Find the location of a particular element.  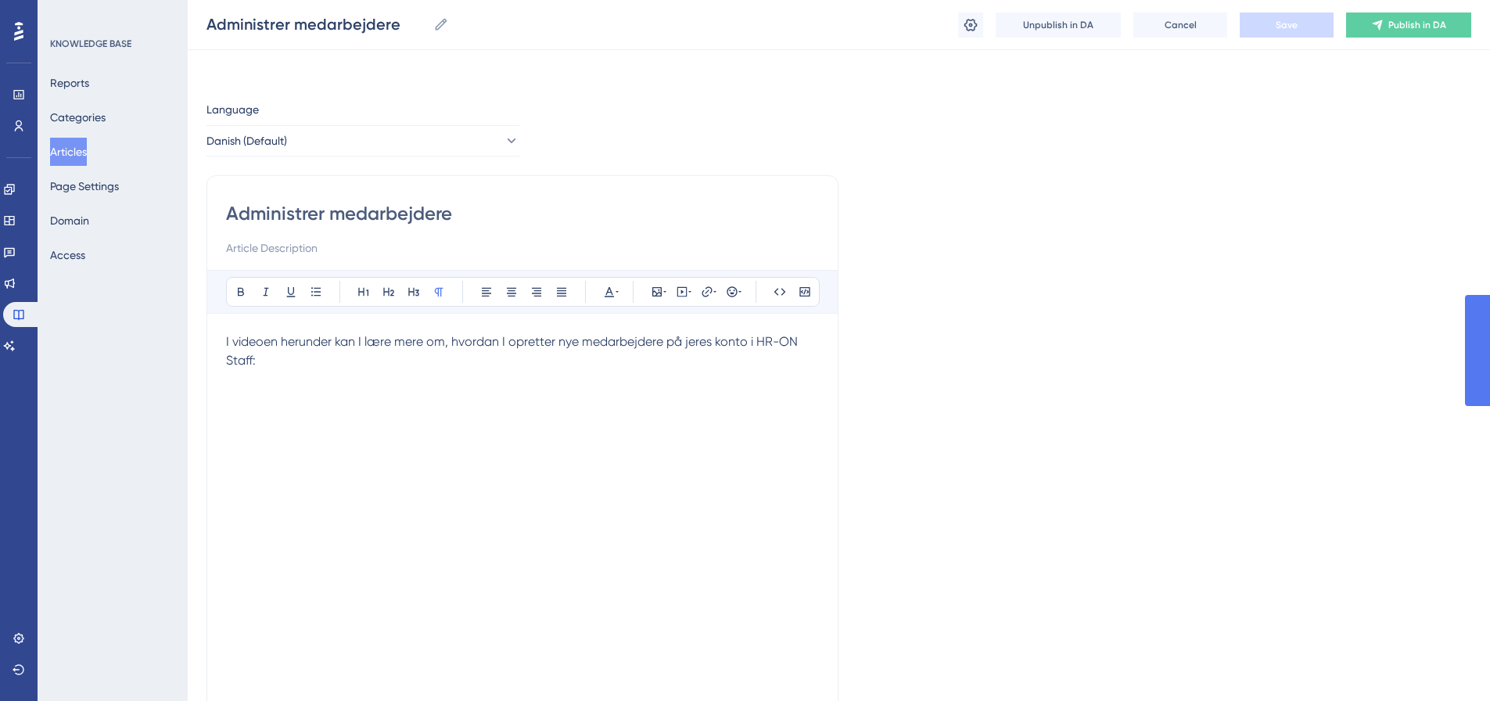

span: Save is located at coordinates (1287, 25).